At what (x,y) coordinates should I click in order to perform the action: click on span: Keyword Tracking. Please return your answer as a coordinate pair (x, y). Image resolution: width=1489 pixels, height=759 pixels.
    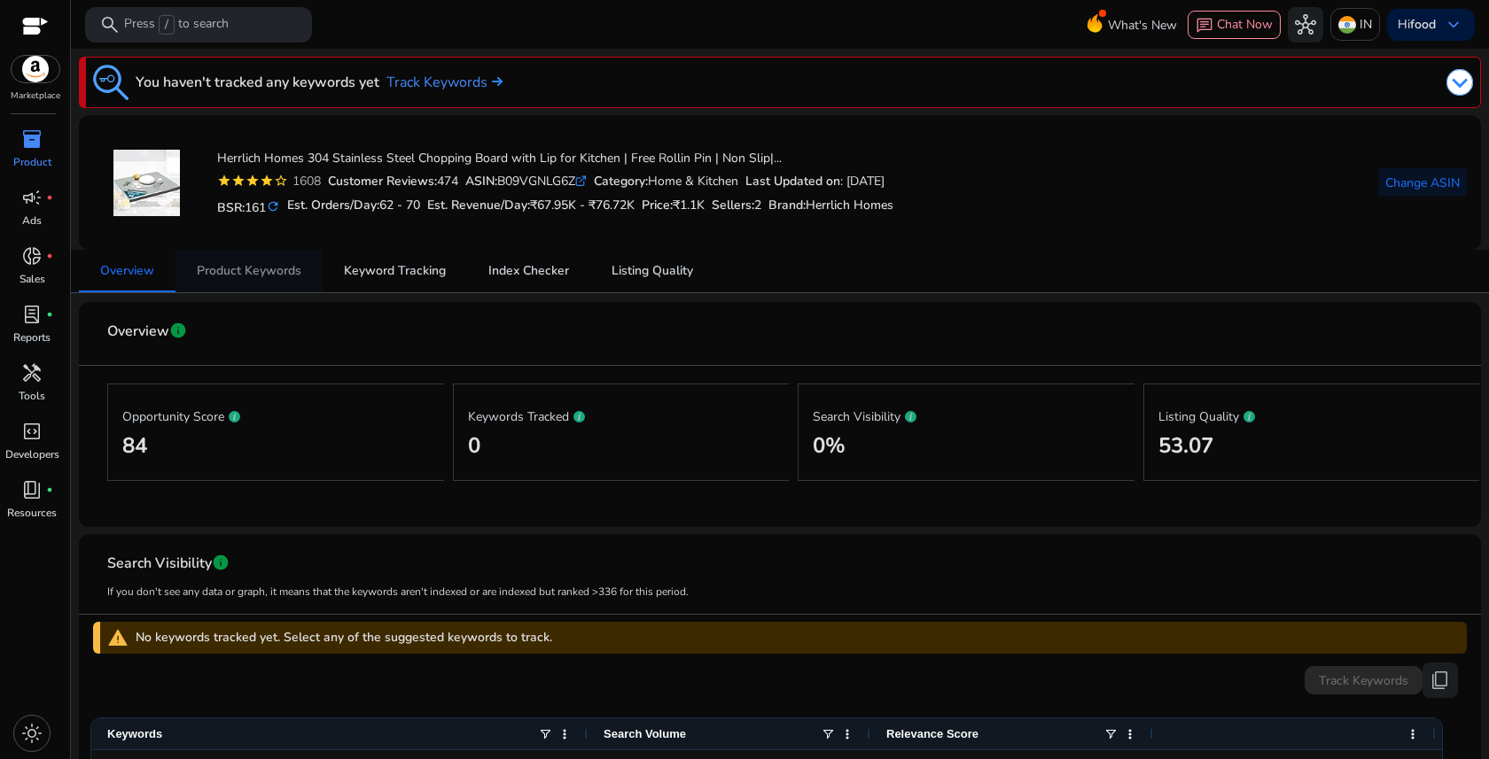
    Looking at the image, I should click on (394, 271).